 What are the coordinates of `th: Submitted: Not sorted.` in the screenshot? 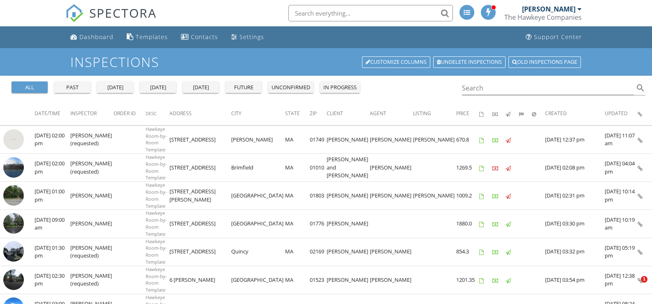 It's located at (525, 114).